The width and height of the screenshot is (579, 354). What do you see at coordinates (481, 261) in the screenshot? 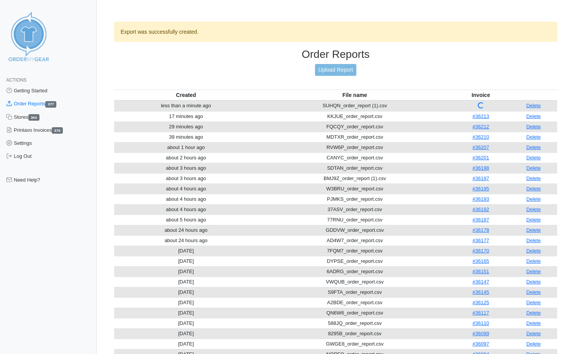
I see `a: #36165` at bounding box center [481, 261].